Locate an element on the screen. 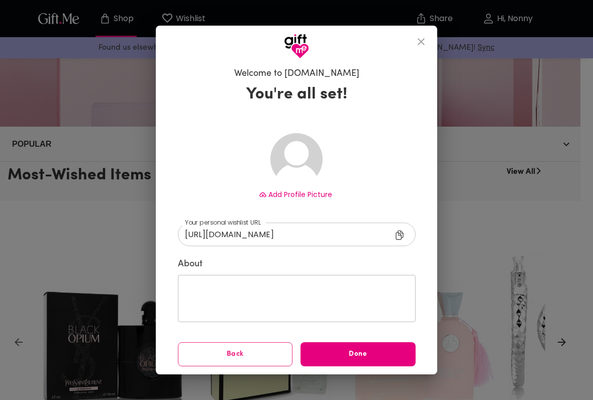  span: Add Profile Picture is located at coordinates (300, 194).